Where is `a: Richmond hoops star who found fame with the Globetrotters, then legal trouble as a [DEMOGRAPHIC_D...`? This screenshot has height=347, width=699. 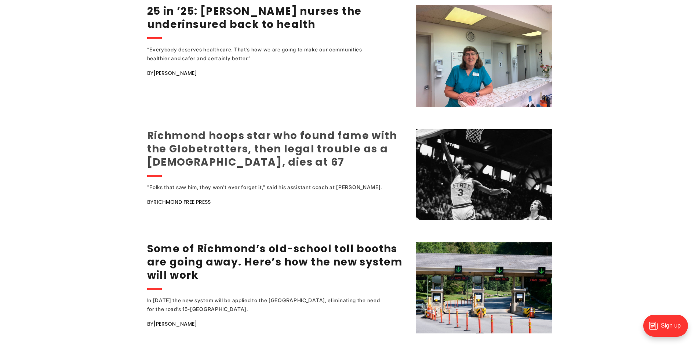
a: Richmond hoops star who found fame with the Globetrotters, then legal trouble as a [DEMOGRAPHIC_D... is located at coordinates (272, 149).